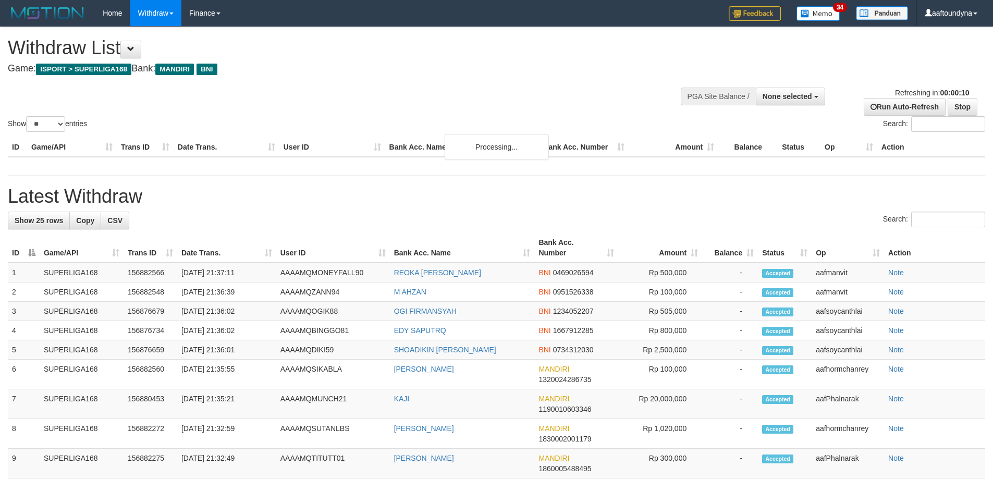 Image resolution: width=993 pixels, height=479 pixels. What do you see at coordinates (329, 48) in the screenshot?
I see `h1: Withdraw List` at bounding box center [329, 48].